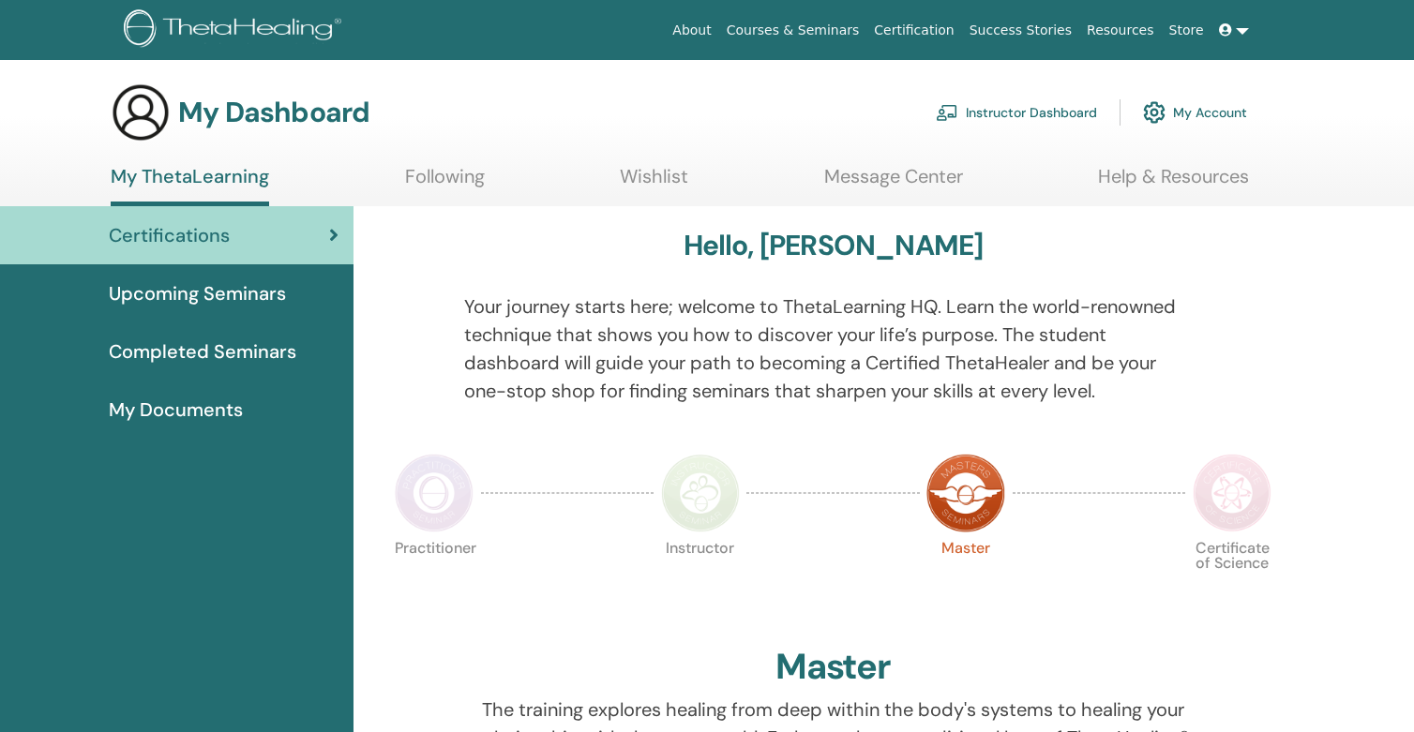 The height and width of the screenshot is (732, 1414). Describe the element at coordinates (913, 30) in the screenshot. I see `a: Certification` at that location.